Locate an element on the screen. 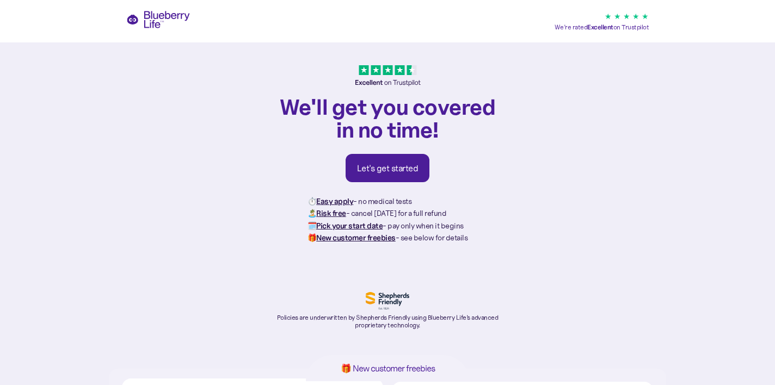  strong: Risk free is located at coordinates (331, 213).